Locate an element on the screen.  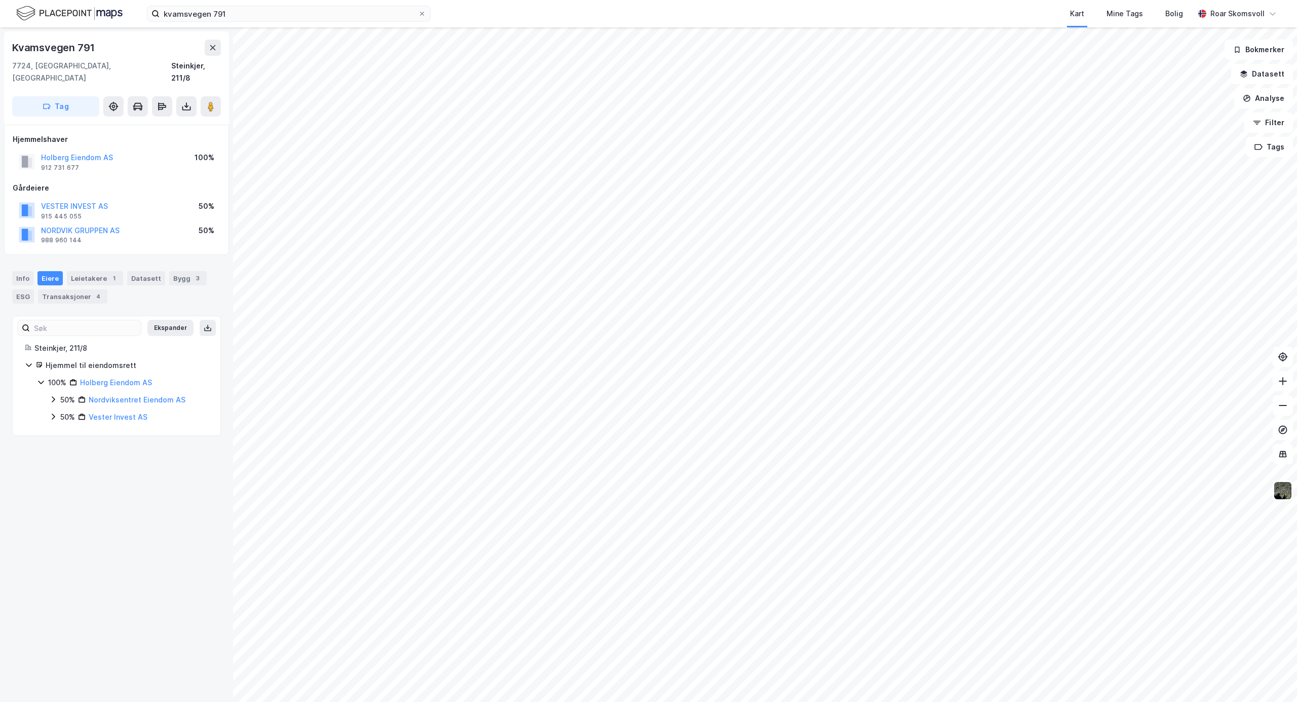
img: logo.f888ab2527a4732fd821a326f86c7f29.svg is located at coordinates (69, 13).